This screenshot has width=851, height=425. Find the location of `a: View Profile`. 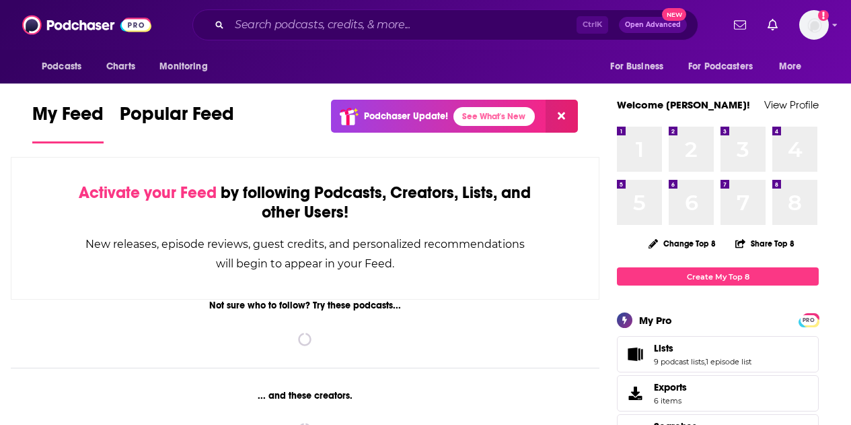

a: View Profile is located at coordinates (791, 104).